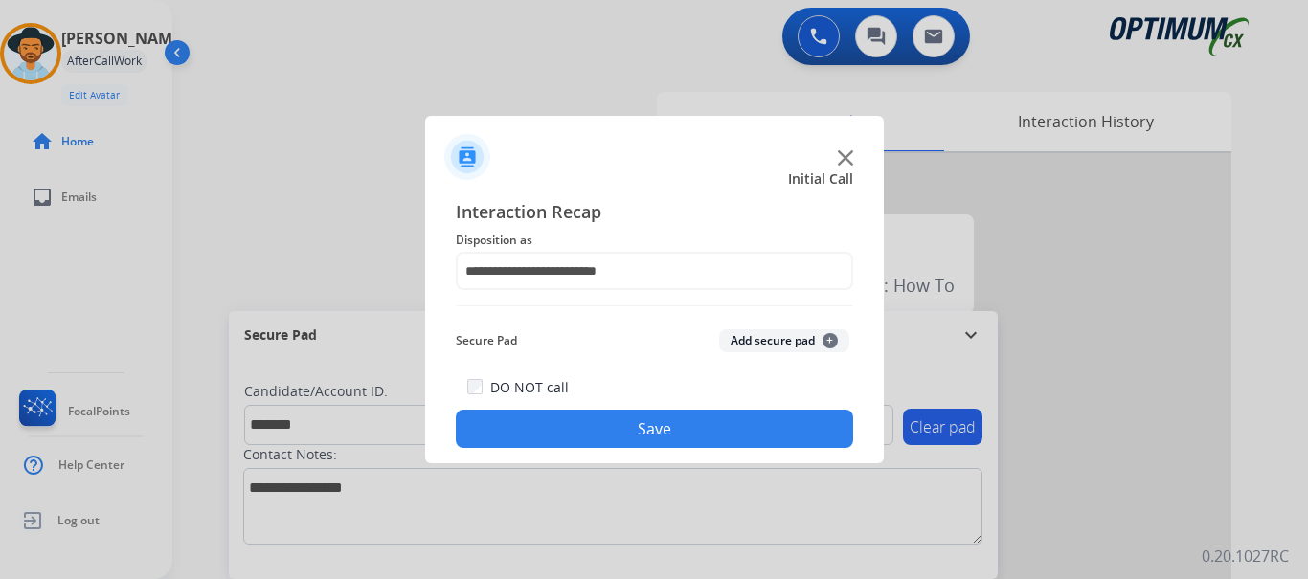 This screenshot has width=1308, height=579. I want to click on span: Initial Call, so click(821, 179).